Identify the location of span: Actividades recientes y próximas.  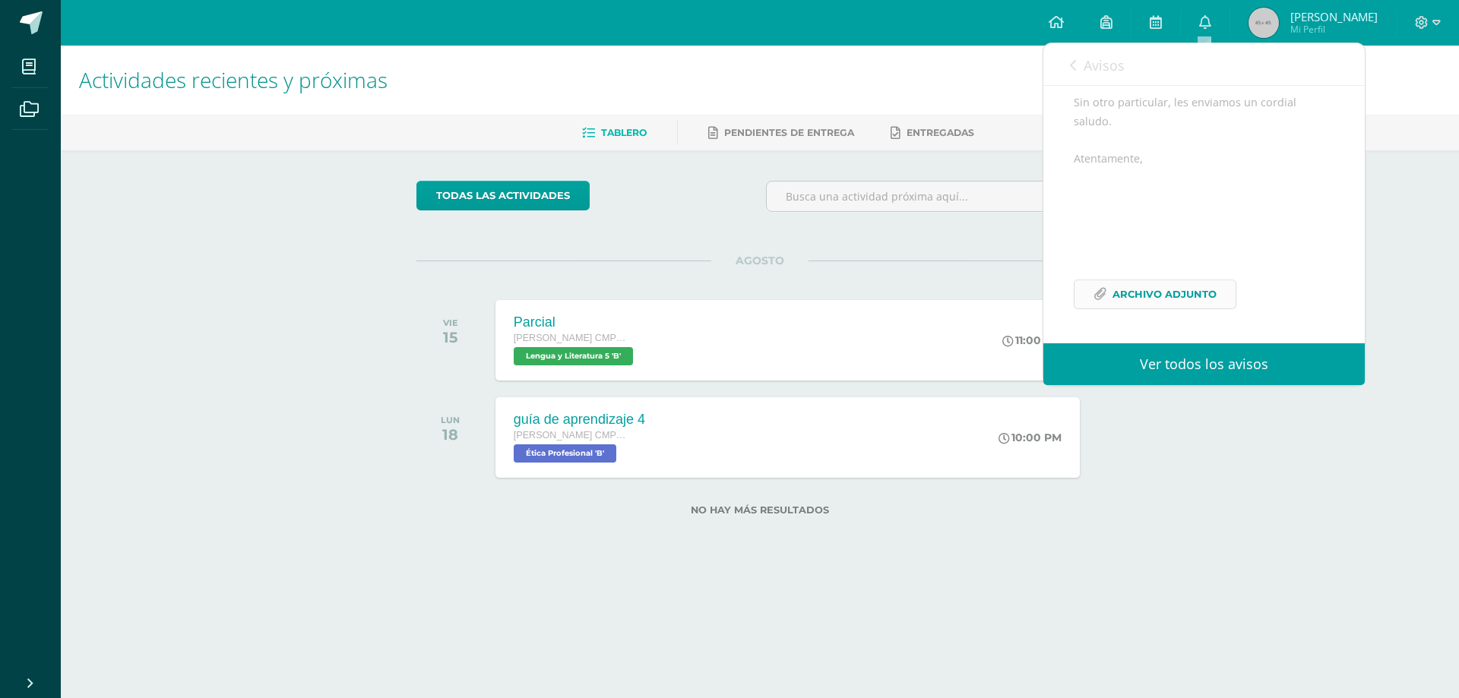
(233, 80).